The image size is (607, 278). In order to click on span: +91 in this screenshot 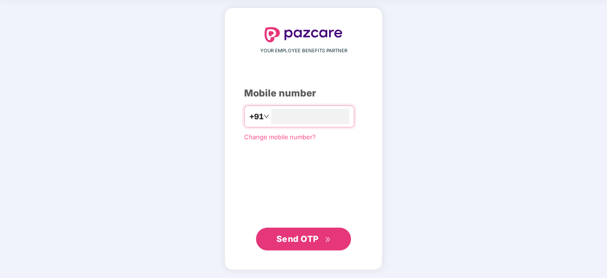, I will do `click(257, 116)`.